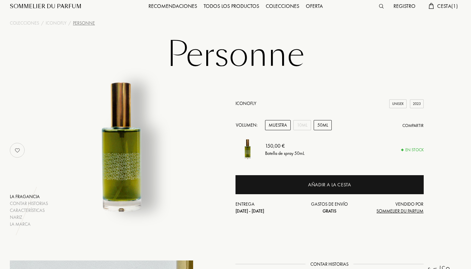  I want to click on div: La fragancia, so click(29, 197).